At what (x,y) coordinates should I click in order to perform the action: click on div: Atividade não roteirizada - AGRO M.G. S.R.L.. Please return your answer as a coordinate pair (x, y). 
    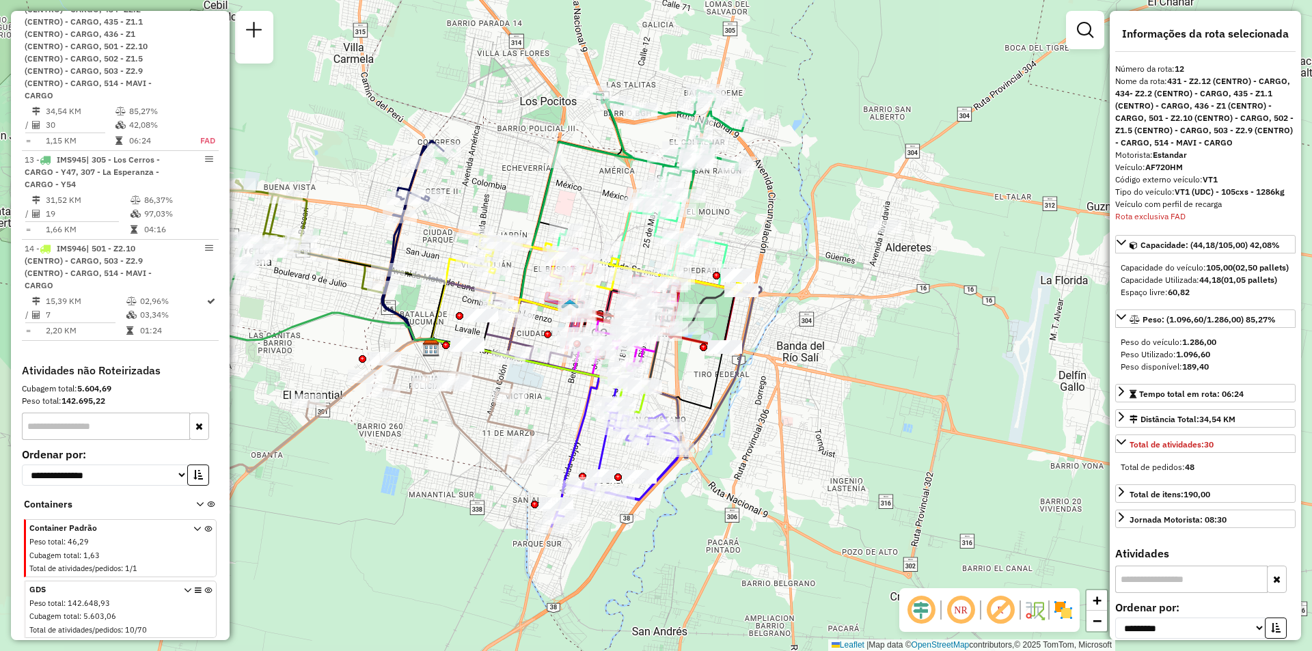
    Looking at the image, I should click on (725, 347).